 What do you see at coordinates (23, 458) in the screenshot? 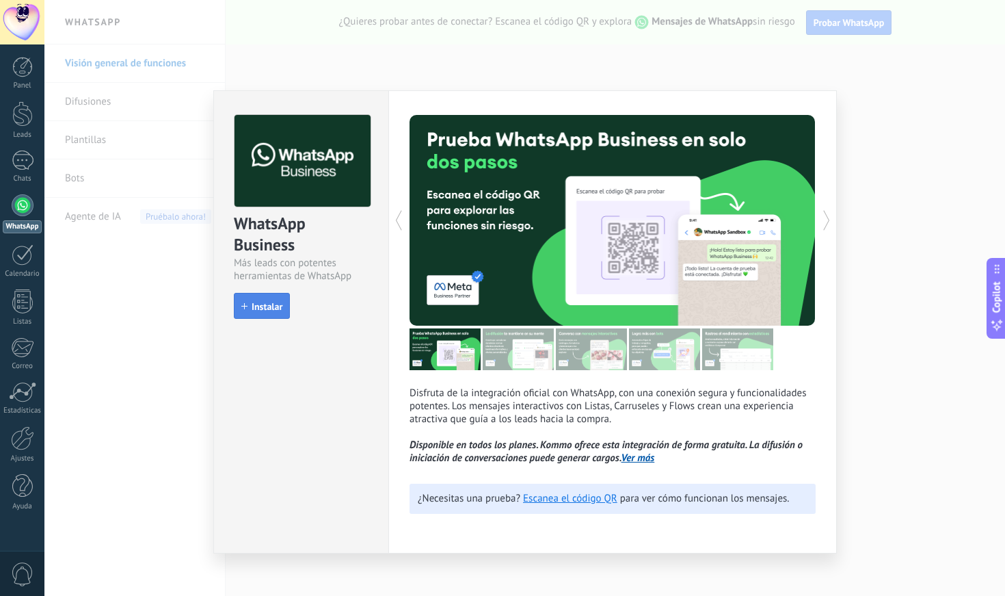
I see `div: Ajustes` at bounding box center [23, 458].